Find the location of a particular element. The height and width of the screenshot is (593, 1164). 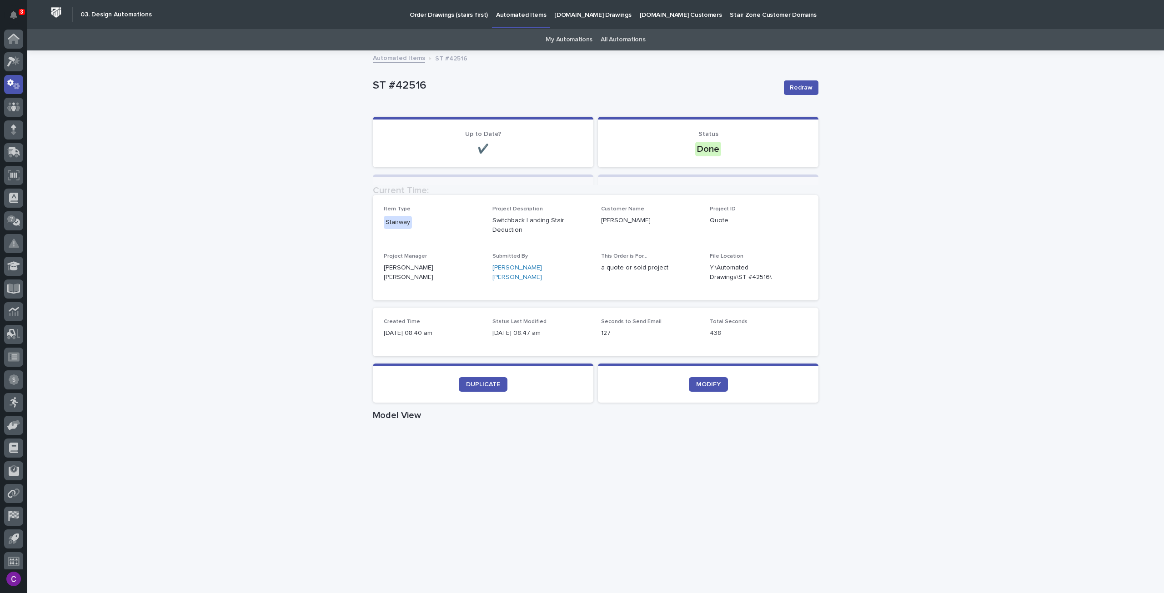

a: My Automations is located at coordinates (569, 40).